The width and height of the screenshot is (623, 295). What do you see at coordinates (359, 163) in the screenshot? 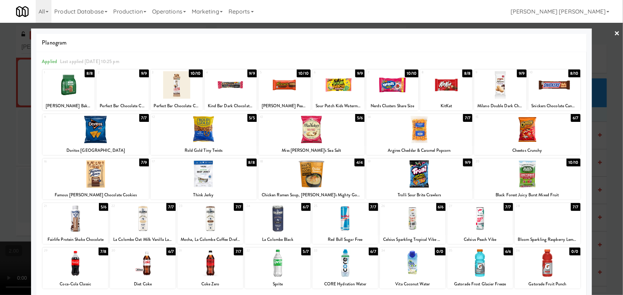
I see `div: 4/4` at bounding box center [359, 163].